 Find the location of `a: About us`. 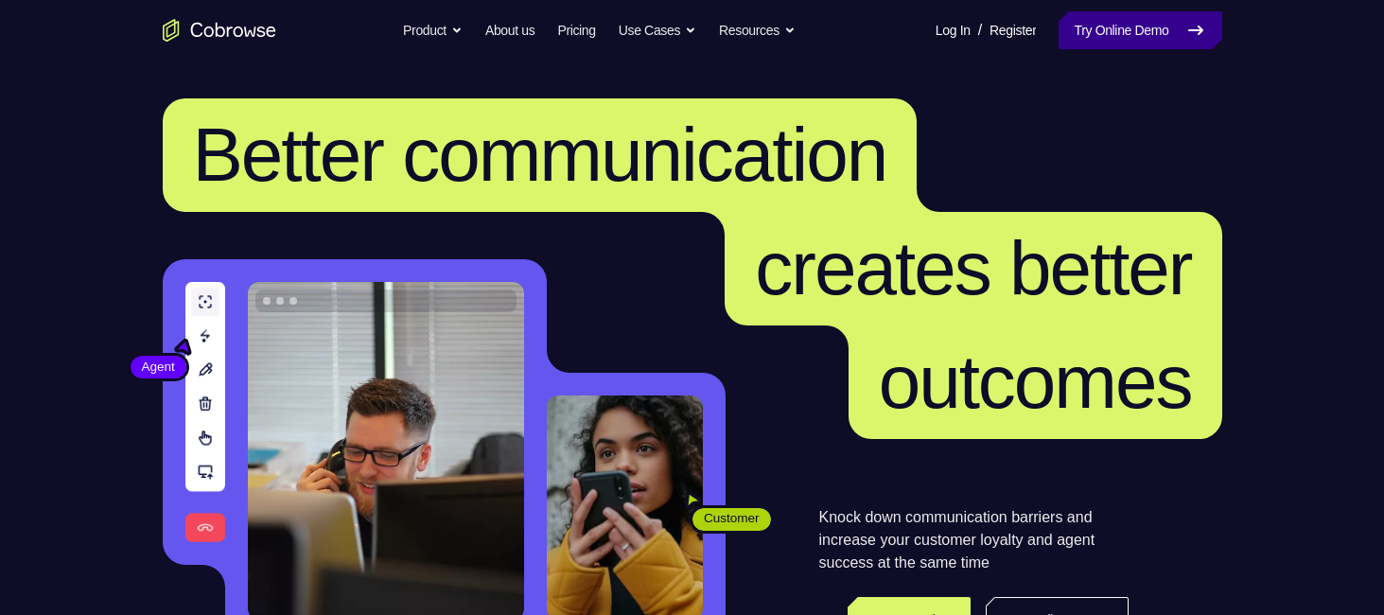

a: About us is located at coordinates (510, 30).